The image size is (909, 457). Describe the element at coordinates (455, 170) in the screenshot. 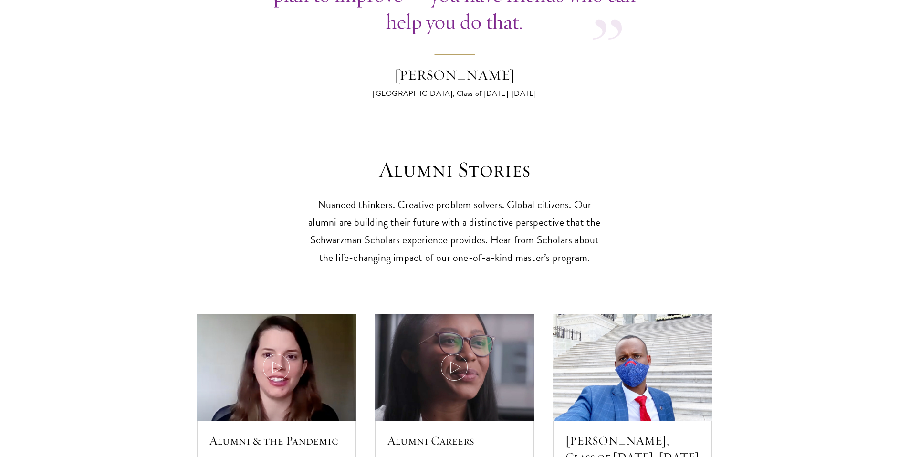

I see `h3: Alumni Stories` at that location.